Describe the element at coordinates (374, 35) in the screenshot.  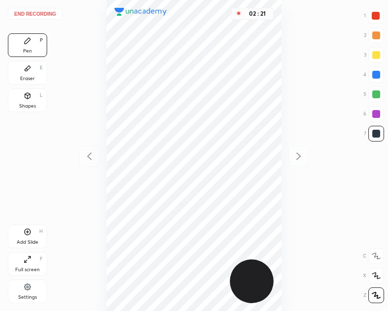
I see `div: 2` at that location.